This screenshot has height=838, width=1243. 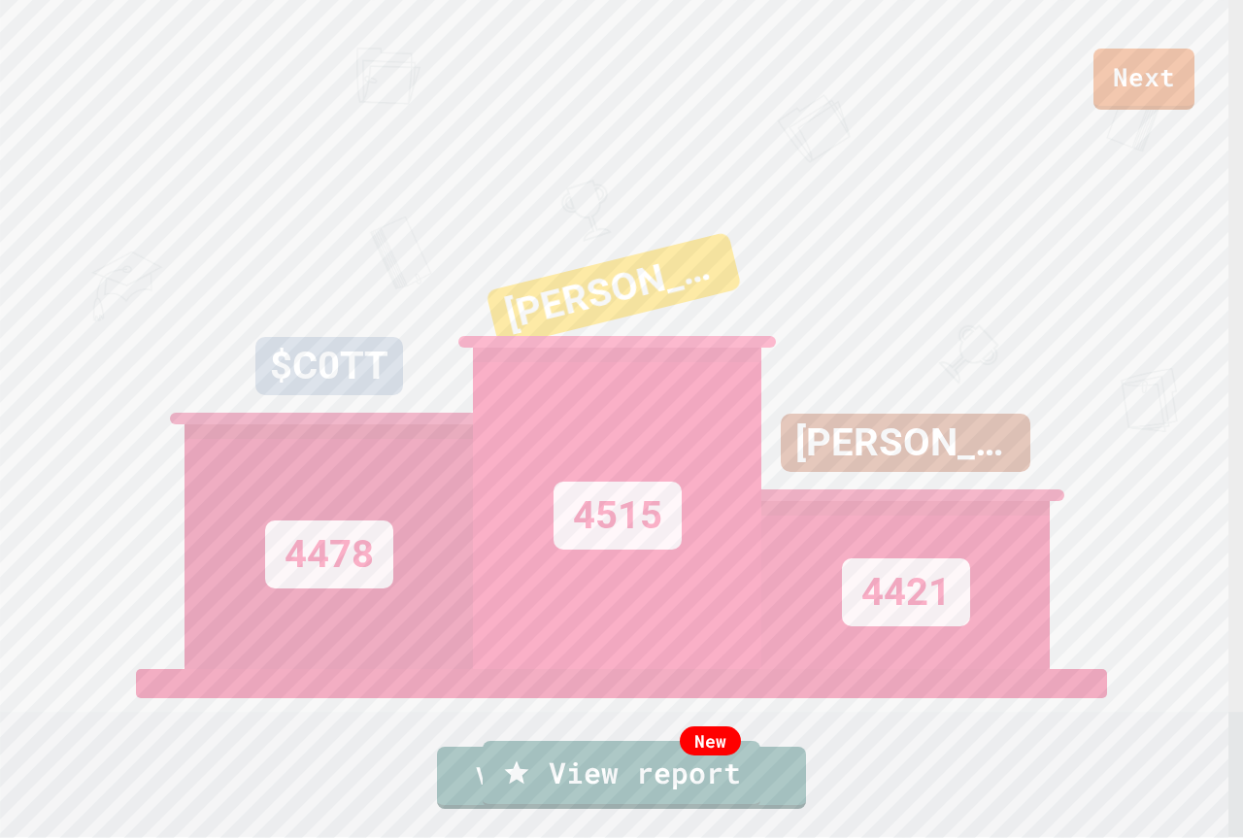 I want to click on div: 4478, so click(x=329, y=554).